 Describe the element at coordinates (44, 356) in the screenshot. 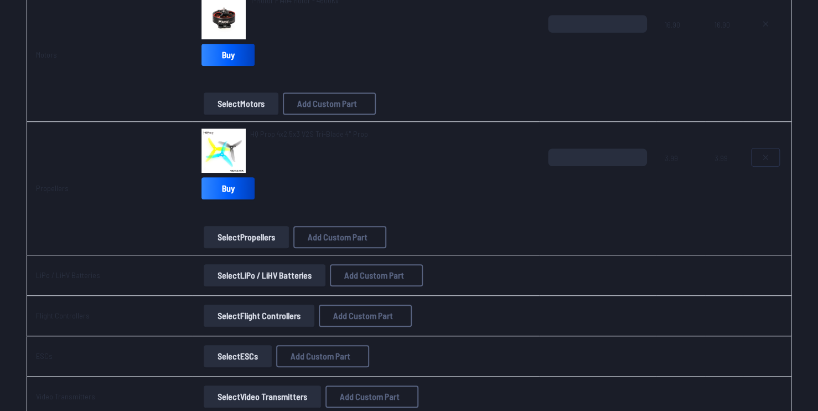

I see `a: ESCs` at that location.